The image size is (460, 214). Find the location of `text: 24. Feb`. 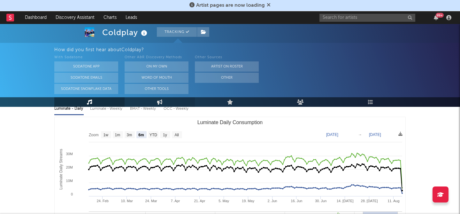

text: 24. Feb is located at coordinates (103, 201).